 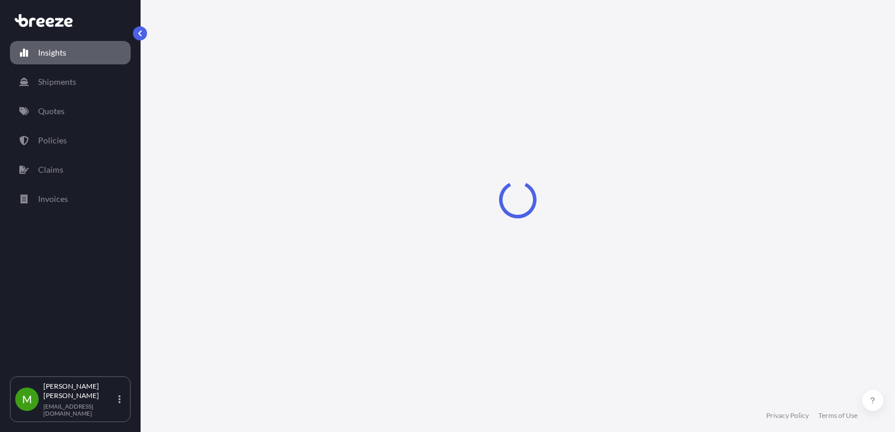 What do you see at coordinates (70, 170) in the screenshot?
I see `a: Claims` at bounding box center [70, 170].